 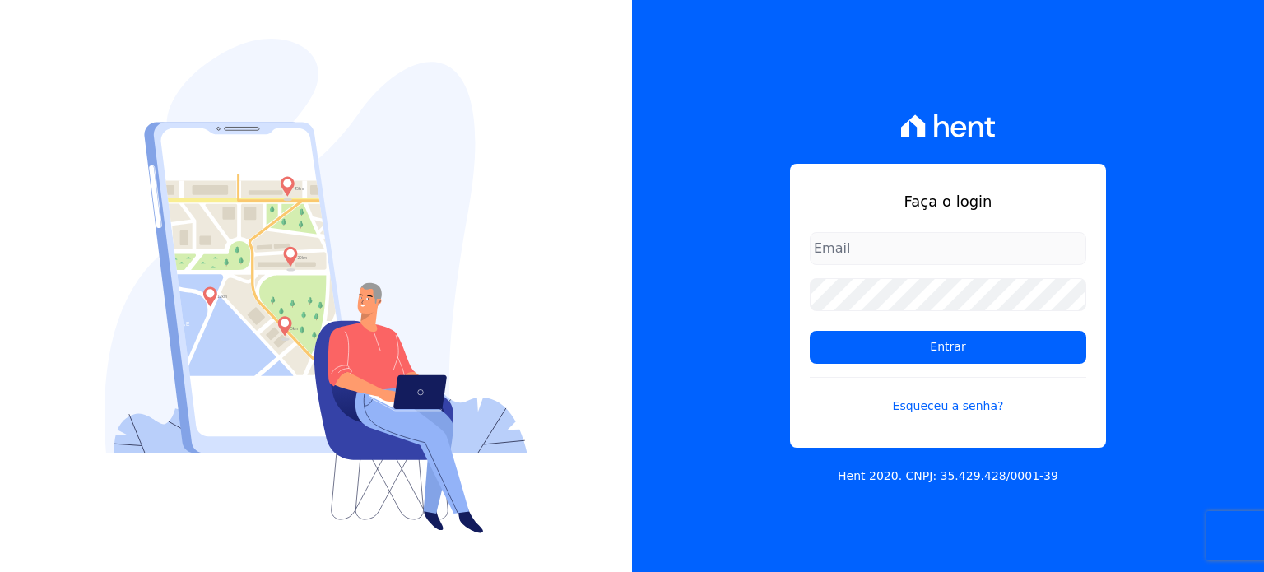 What do you see at coordinates (948, 476) in the screenshot?
I see `p: Hent 2020. CNPJ: 35.429.428/0001-39` at bounding box center [948, 476].